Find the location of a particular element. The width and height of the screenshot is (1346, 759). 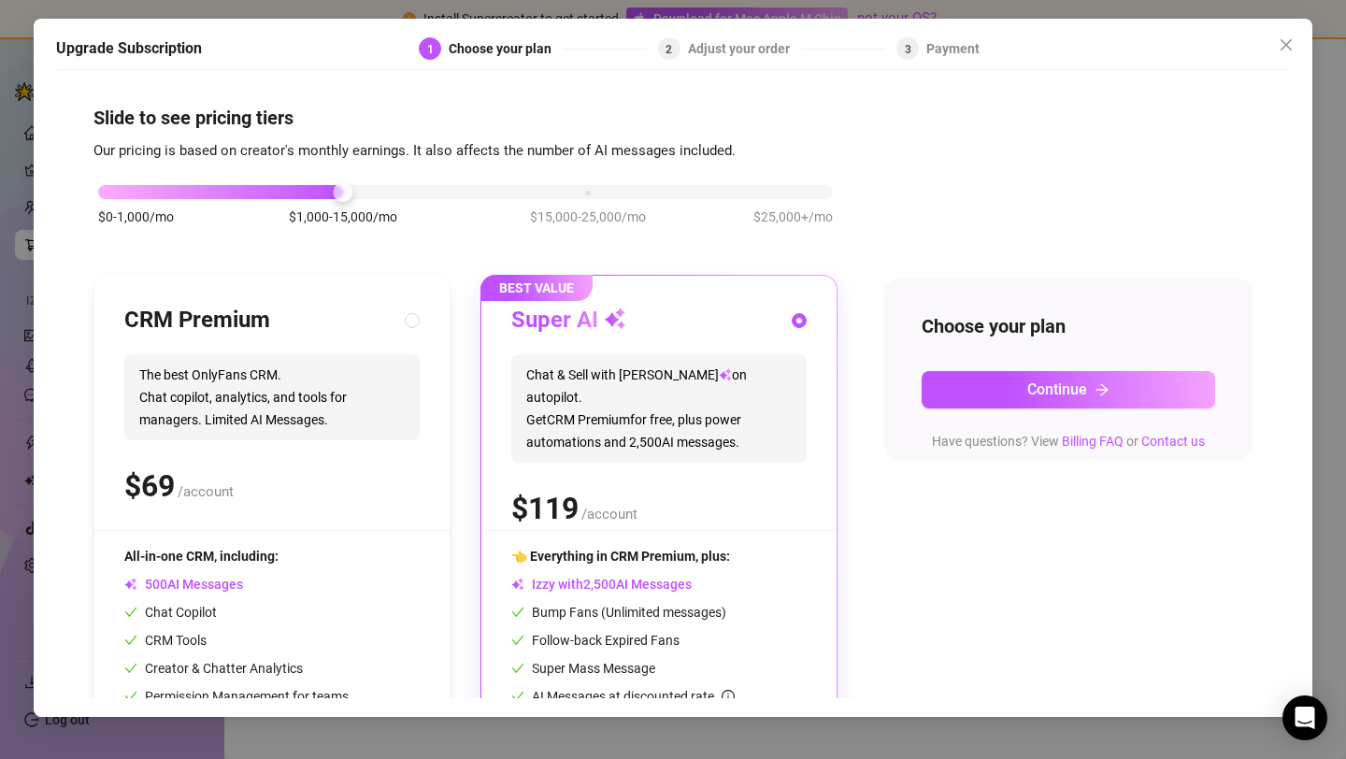

div: Open Intercom Messenger is located at coordinates (1305, 718).